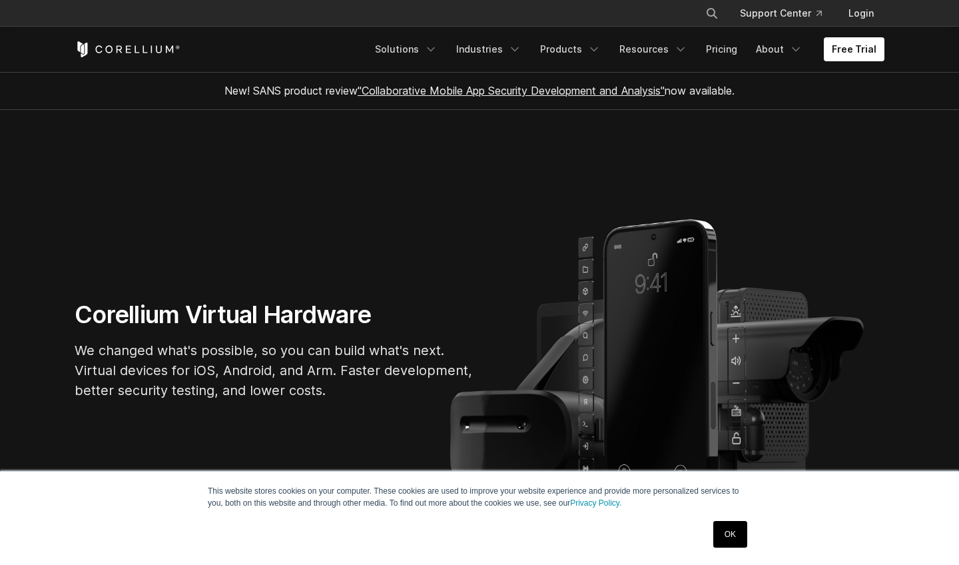 This screenshot has width=959, height=565. I want to click on a: Privacy Policy., so click(595, 503).